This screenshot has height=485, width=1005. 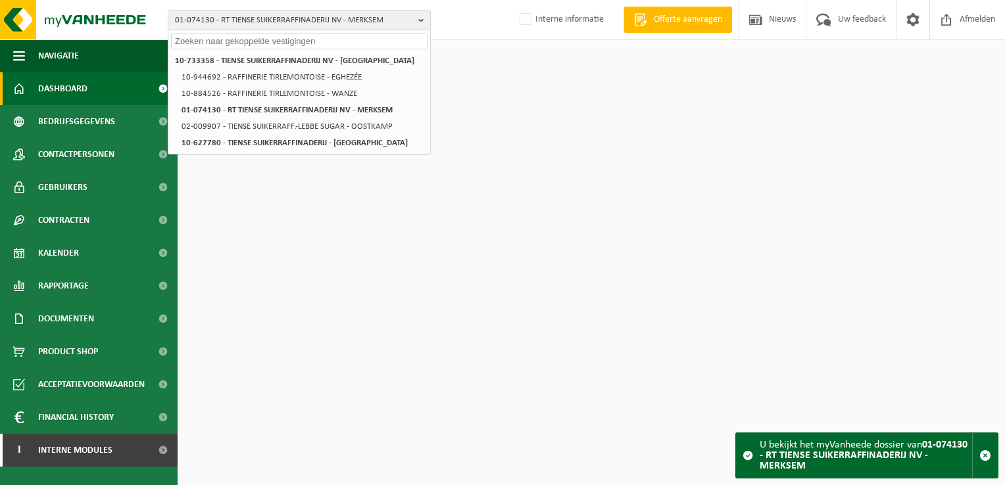 I want to click on span: Interne modules, so click(x=75, y=450).